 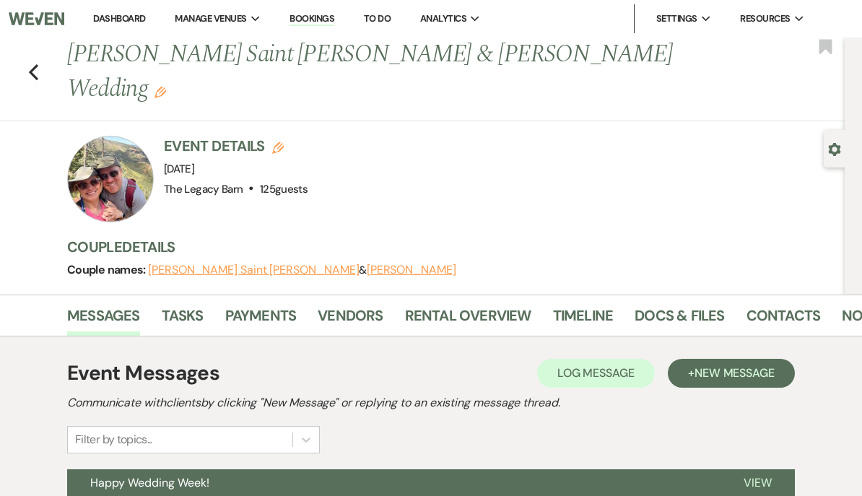 I want to click on a: To Do, so click(x=377, y=18).